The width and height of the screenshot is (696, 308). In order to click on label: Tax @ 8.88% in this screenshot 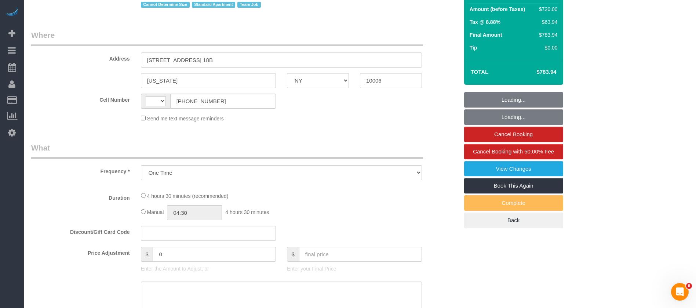, I will do `click(485, 22)`.